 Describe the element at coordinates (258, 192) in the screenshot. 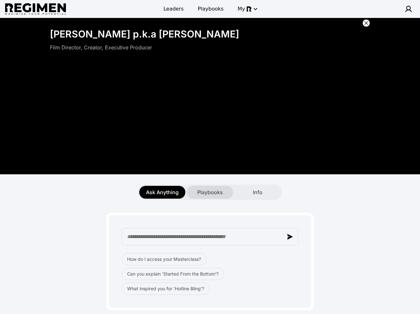

I see `span: Info` at that location.